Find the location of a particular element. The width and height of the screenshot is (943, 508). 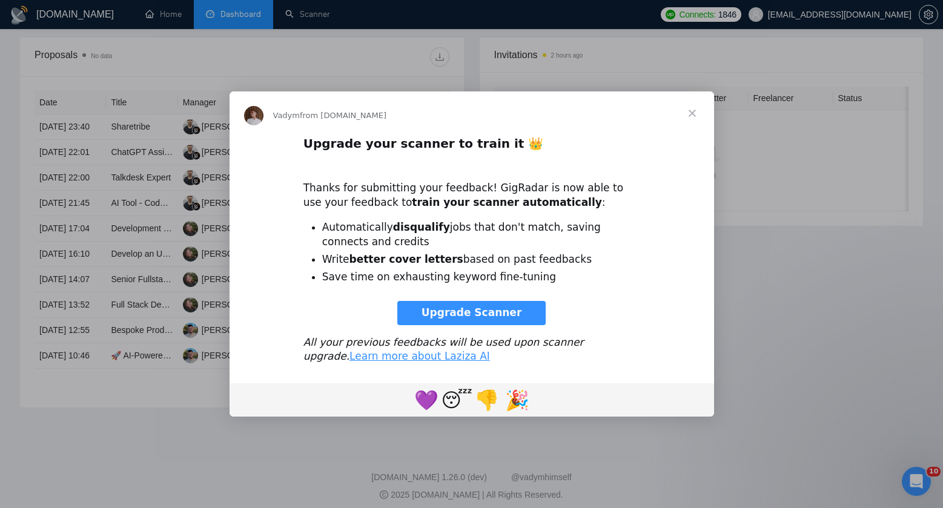

span: sleeping reaction is located at coordinates (457, 400).